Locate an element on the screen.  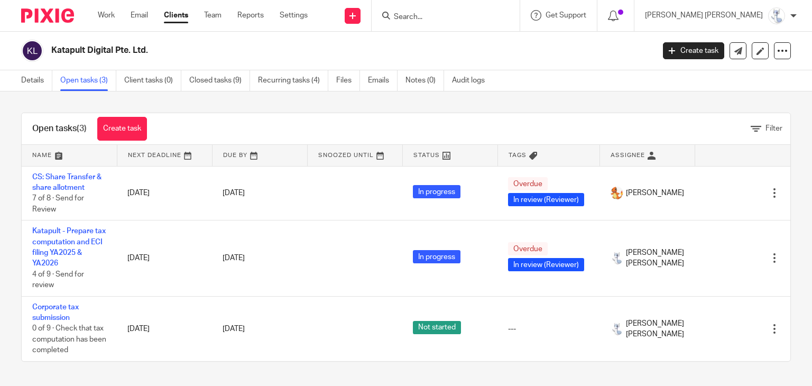
span: (3) is located at coordinates (81, 128).